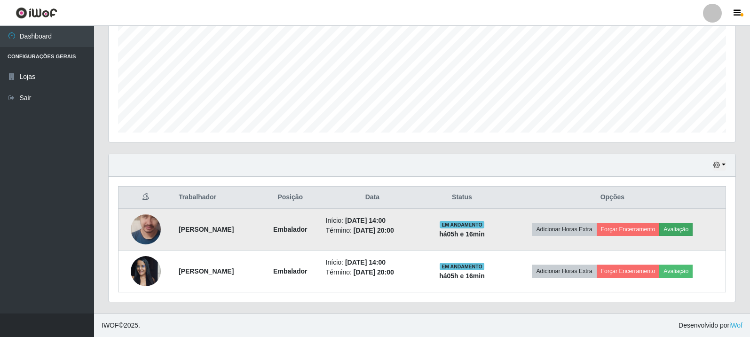 The height and width of the screenshot is (337, 750). I want to click on img: CoreUI Logo, so click(36, 13).